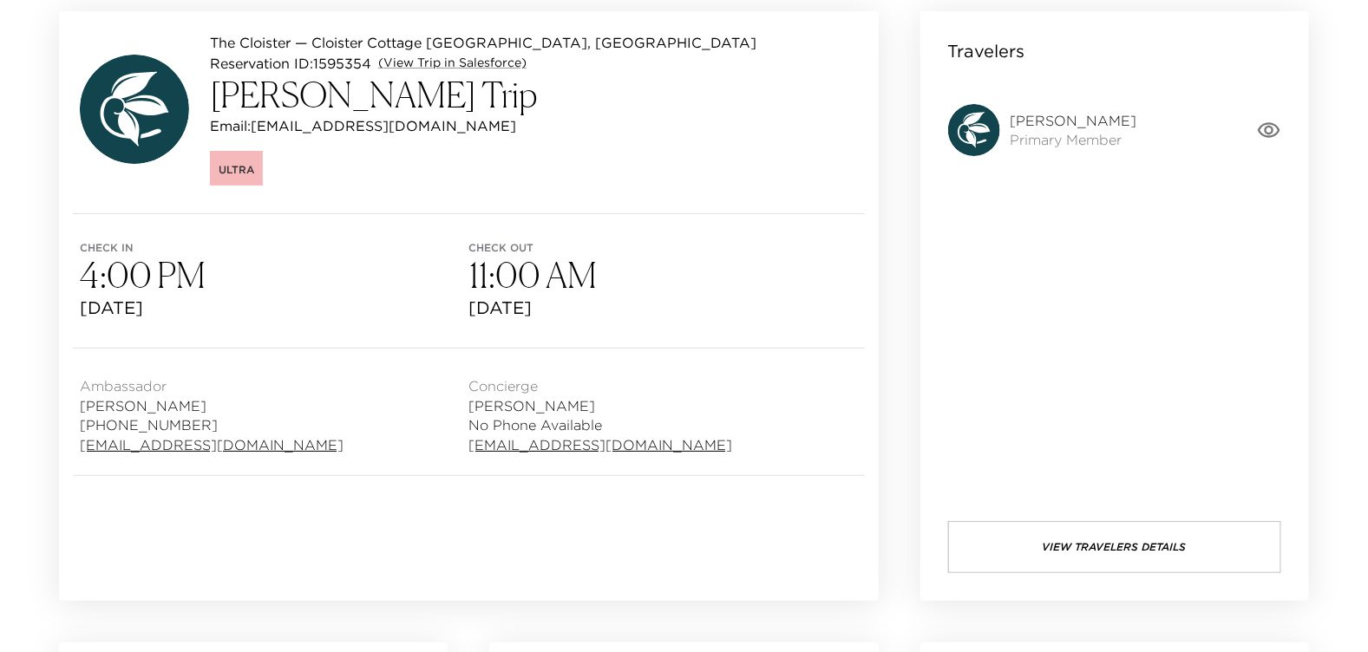 The width and height of the screenshot is (1368, 652). What do you see at coordinates (274, 248) in the screenshot?
I see `span: Check in` at bounding box center [274, 248].